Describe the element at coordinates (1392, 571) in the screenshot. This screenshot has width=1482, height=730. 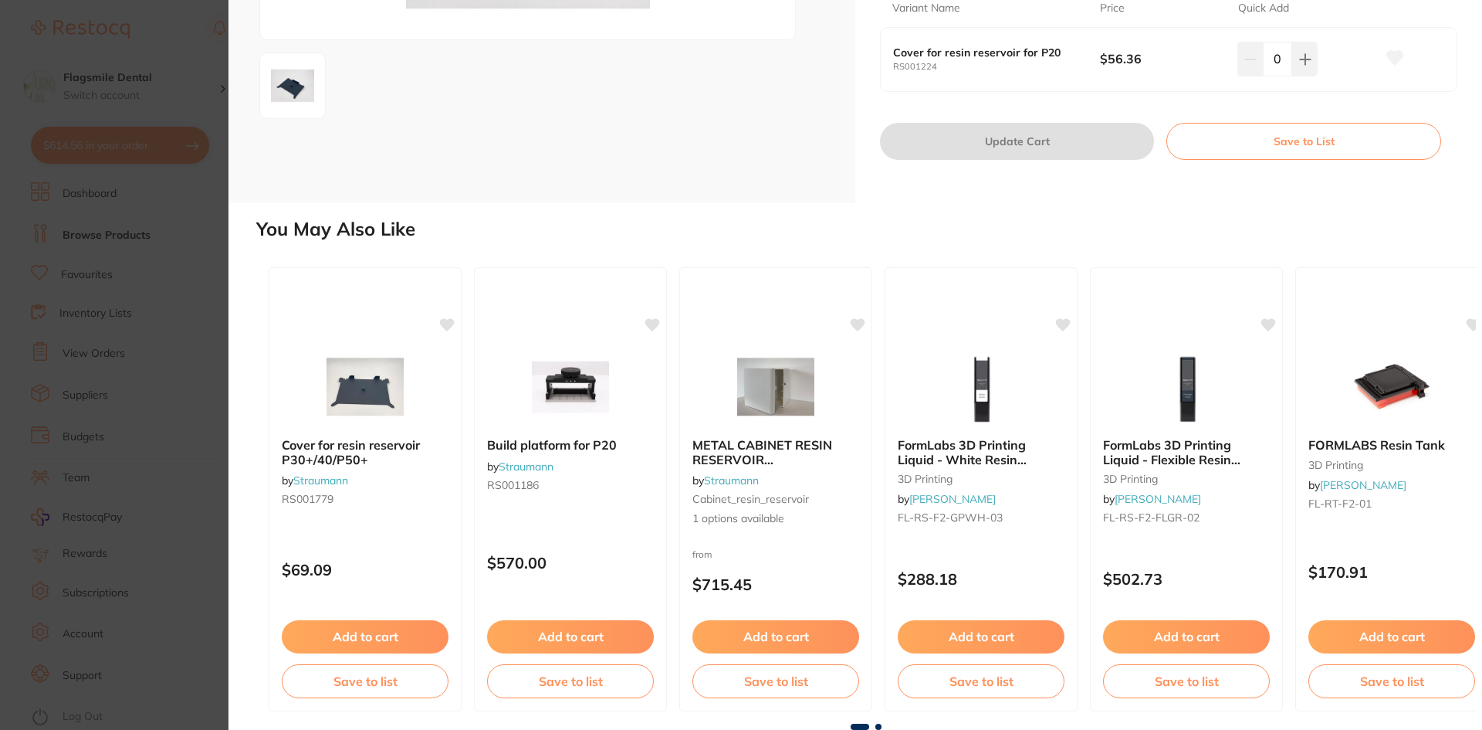
I see `p: $170.91` at that location.